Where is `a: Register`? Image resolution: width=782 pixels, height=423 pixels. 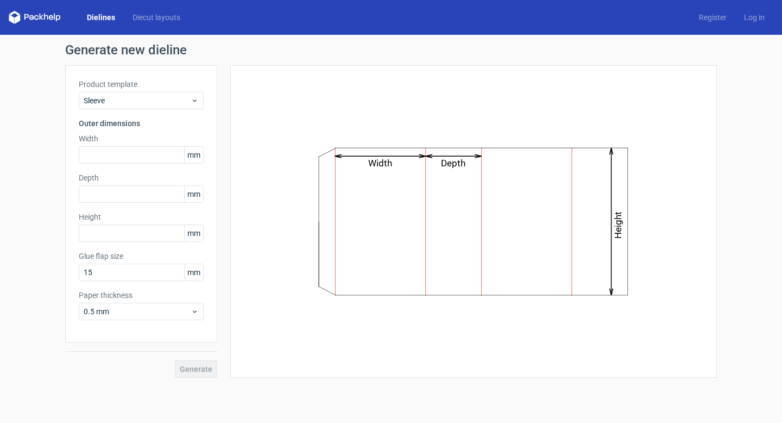
a: Register is located at coordinates (713, 17).